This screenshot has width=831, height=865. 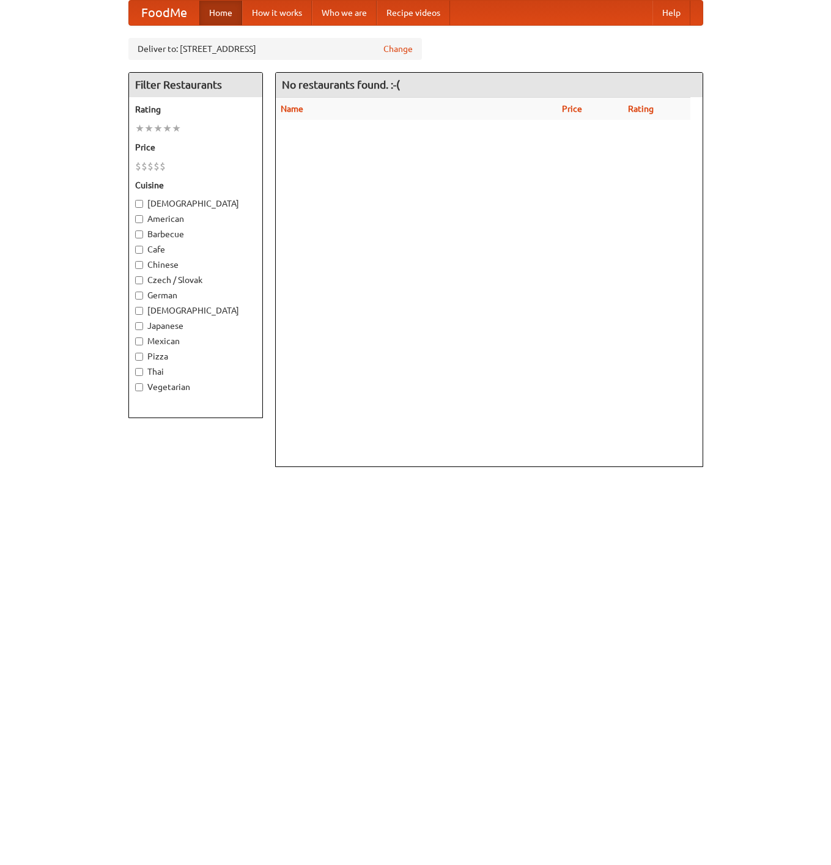 What do you see at coordinates (139, 265) in the screenshot?
I see `input: Chinese` at bounding box center [139, 265].